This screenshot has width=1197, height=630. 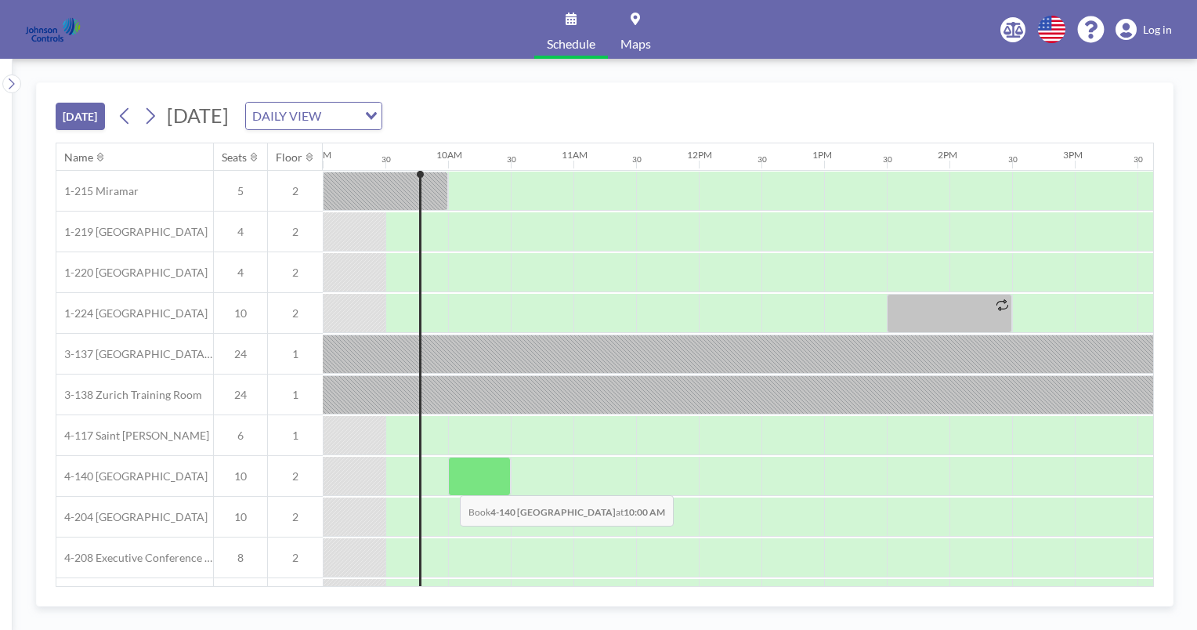 I want to click on b: 10:00 AM, so click(x=644, y=511).